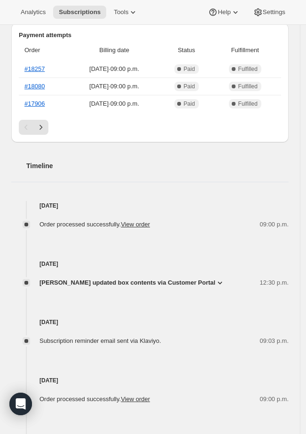 The image size is (306, 434). What do you see at coordinates (125, 12) in the screenshot?
I see `button: Tools` at bounding box center [125, 12].